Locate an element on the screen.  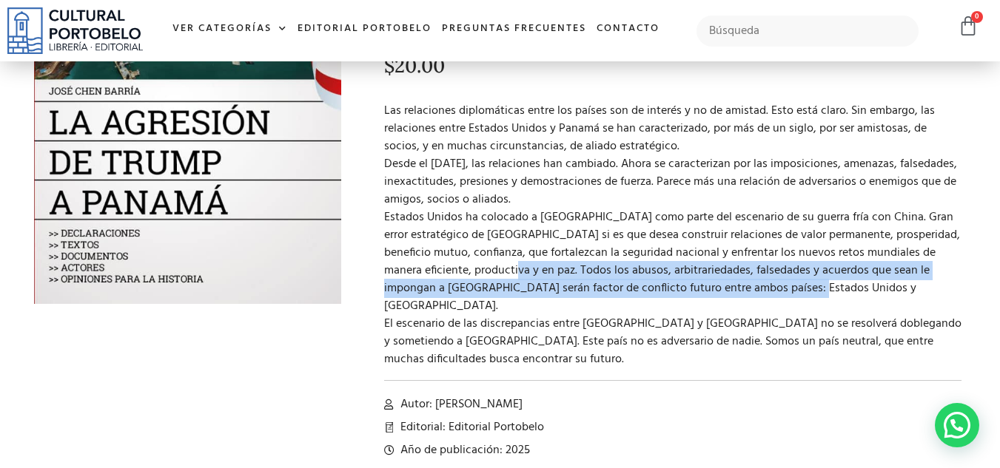
input: Búsqueda is located at coordinates (807, 31).